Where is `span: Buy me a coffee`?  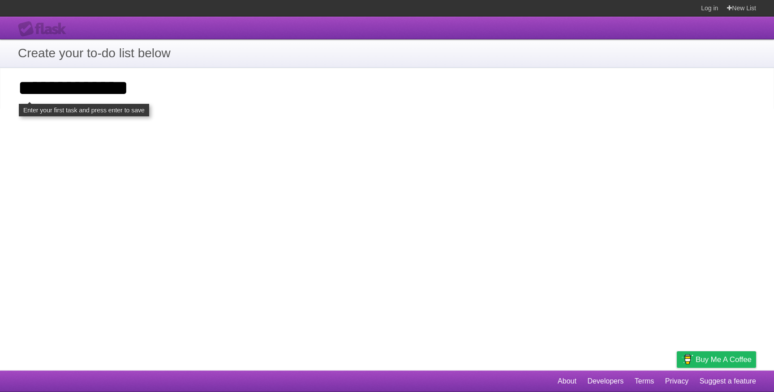 span: Buy me a coffee is located at coordinates (723, 360).